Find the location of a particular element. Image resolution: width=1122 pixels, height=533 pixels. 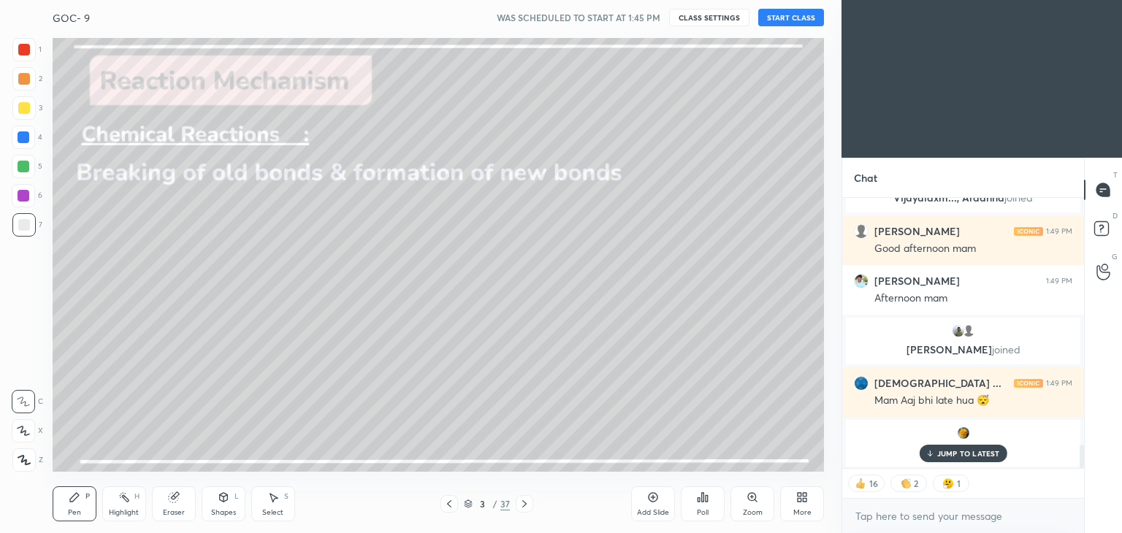

div: 7 is located at coordinates (27, 225).